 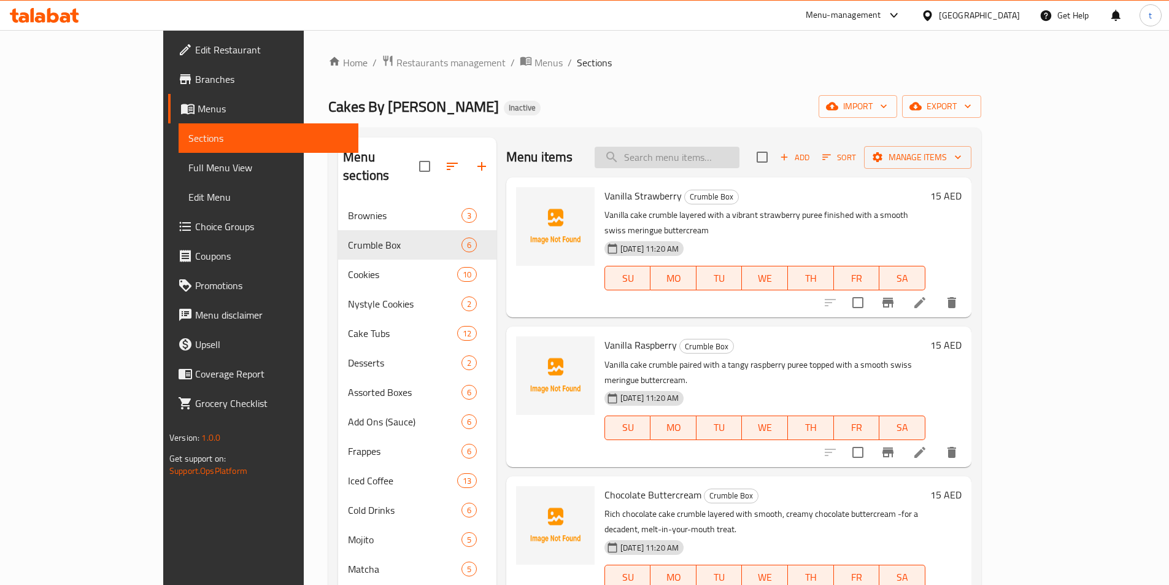 I want to click on span: Sort, so click(x=839, y=157).